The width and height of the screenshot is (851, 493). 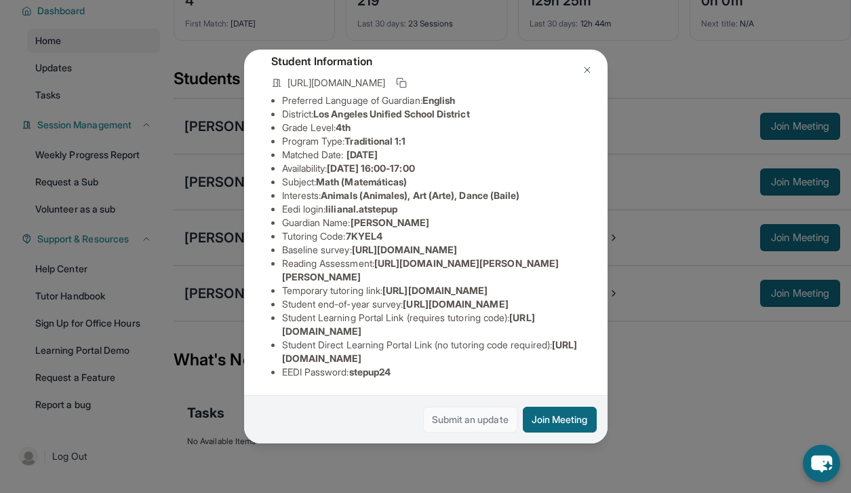 What do you see at coordinates (362, 208) in the screenshot?
I see `span: lilianal.atstepup` at bounding box center [362, 208].